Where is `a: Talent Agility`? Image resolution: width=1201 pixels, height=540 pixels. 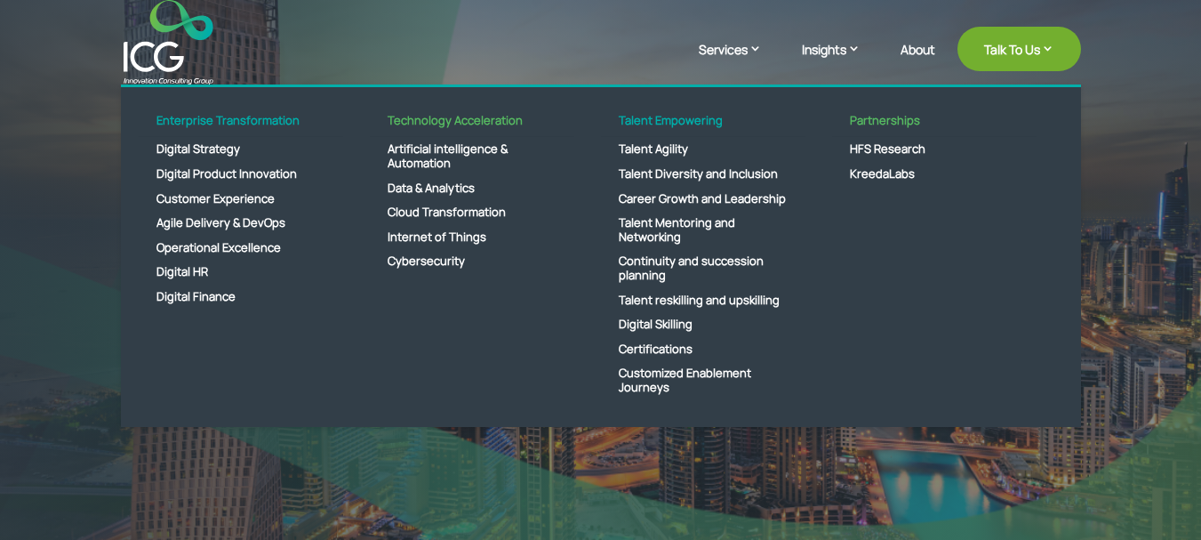
a: Talent Agility is located at coordinates (703, 149).